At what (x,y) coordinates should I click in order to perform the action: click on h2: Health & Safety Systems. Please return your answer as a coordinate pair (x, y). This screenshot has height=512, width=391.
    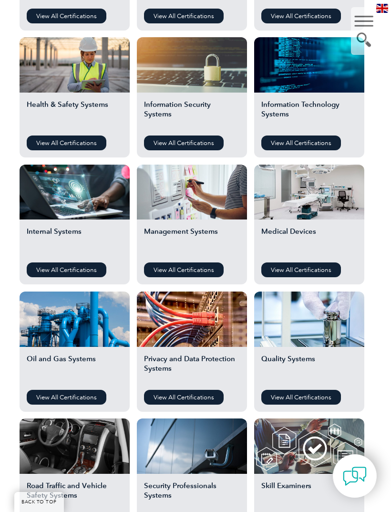
    Looking at the image, I should click on (74, 114).